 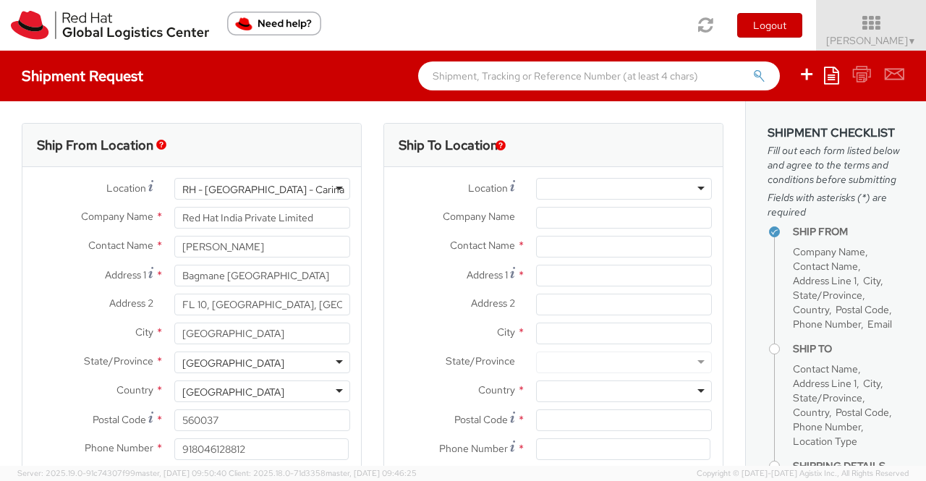 What do you see at coordinates (824, 441) in the screenshot?
I see `span: Location Type` at bounding box center [824, 441].